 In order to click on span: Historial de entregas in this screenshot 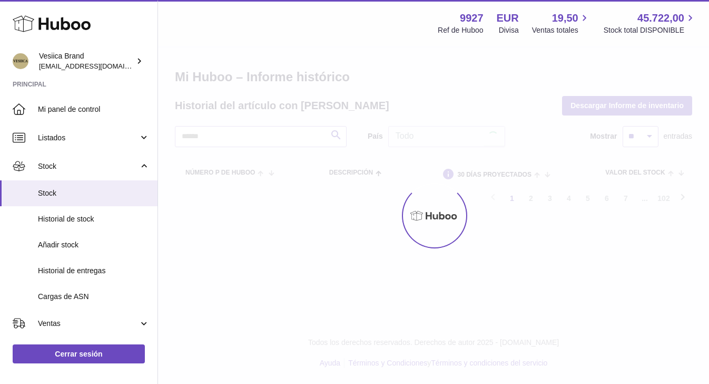, I will do `click(94, 270)`.